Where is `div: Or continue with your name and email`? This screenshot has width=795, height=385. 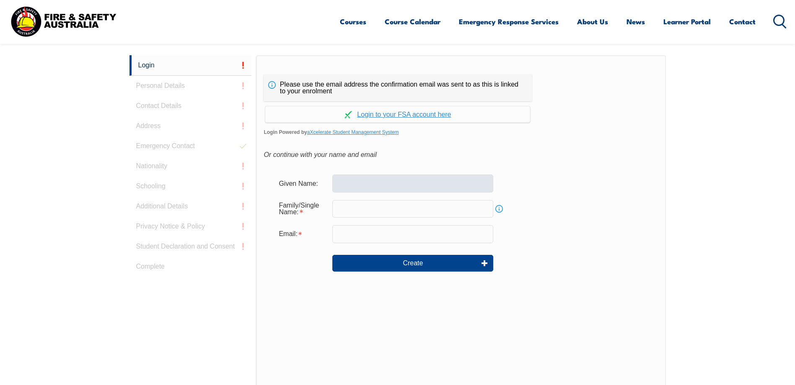
div: Or continue with your name and email is located at coordinates (460, 155).